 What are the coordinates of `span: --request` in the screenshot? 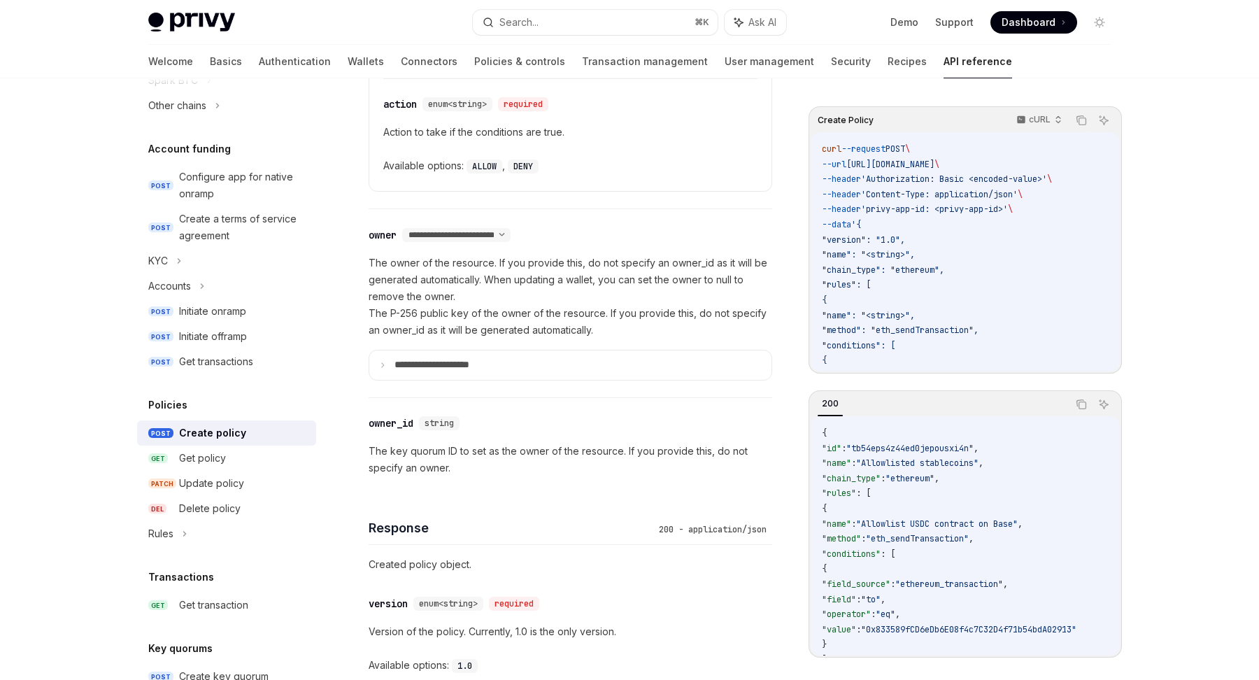 It's located at (863, 149).